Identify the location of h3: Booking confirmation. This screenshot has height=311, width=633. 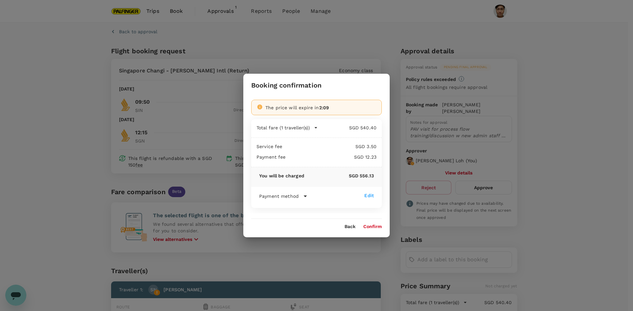
(286, 85).